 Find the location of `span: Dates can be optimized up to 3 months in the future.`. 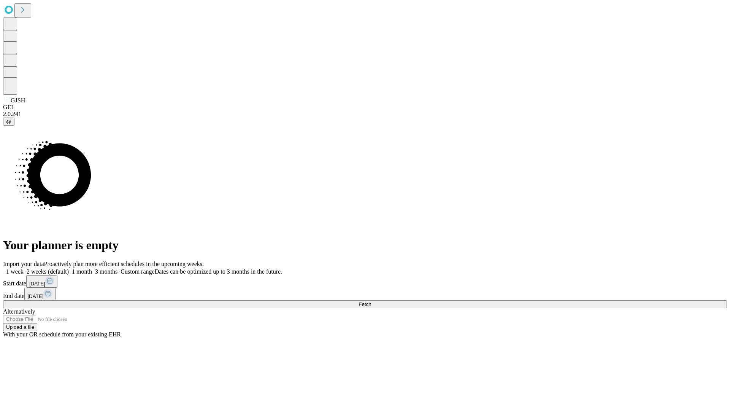

span: Dates can be optimized up to 3 months in the future. is located at coordinates (218, 271).